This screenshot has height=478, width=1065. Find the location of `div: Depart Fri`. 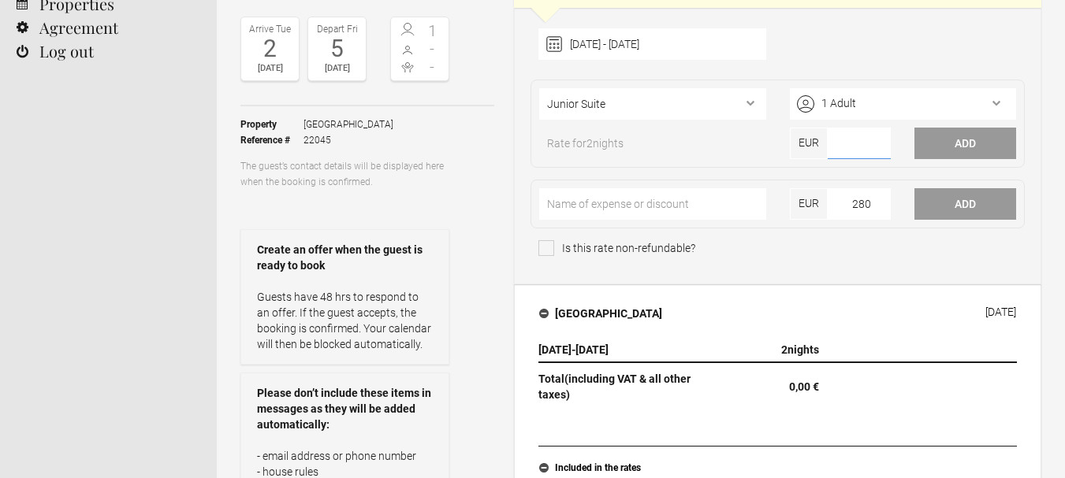

div: Depart Fri is located at coordinates (336, 29).